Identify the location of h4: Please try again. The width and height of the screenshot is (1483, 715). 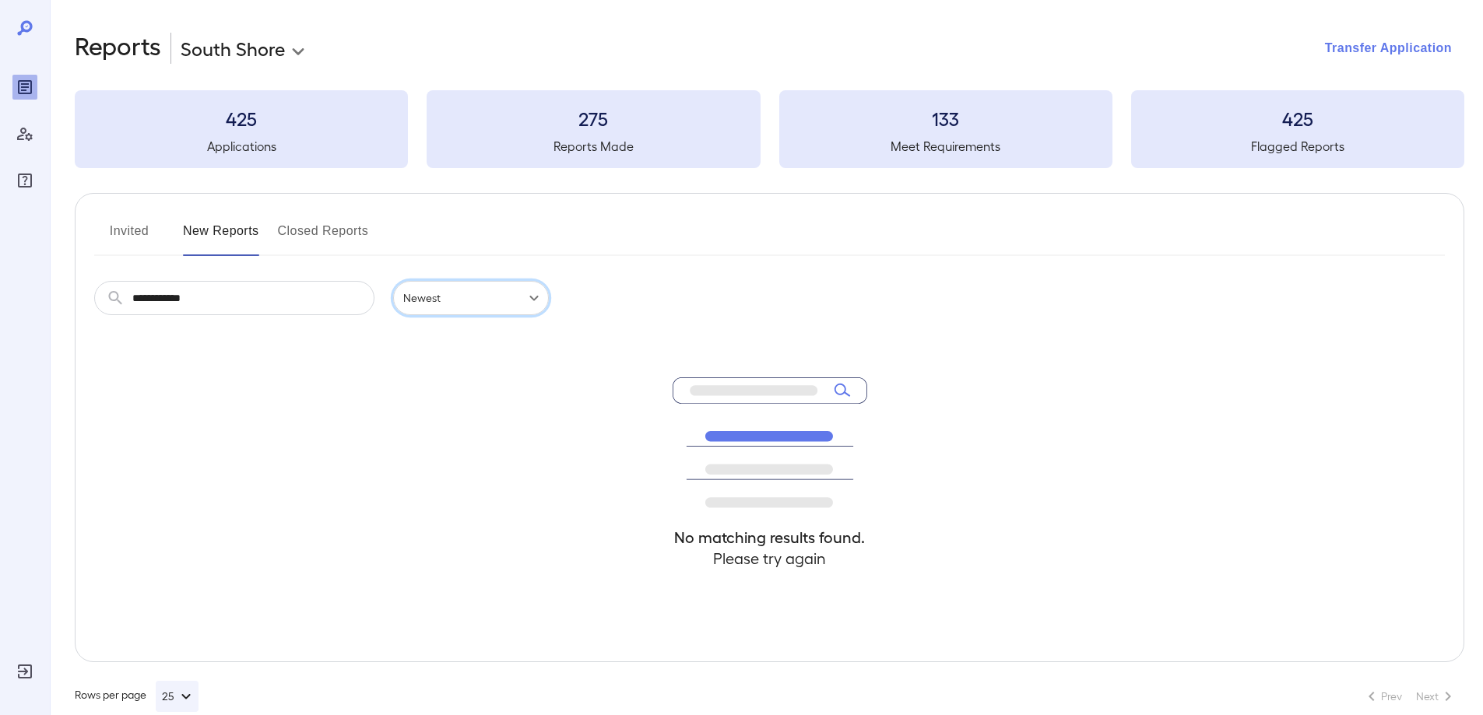
(770, 558).